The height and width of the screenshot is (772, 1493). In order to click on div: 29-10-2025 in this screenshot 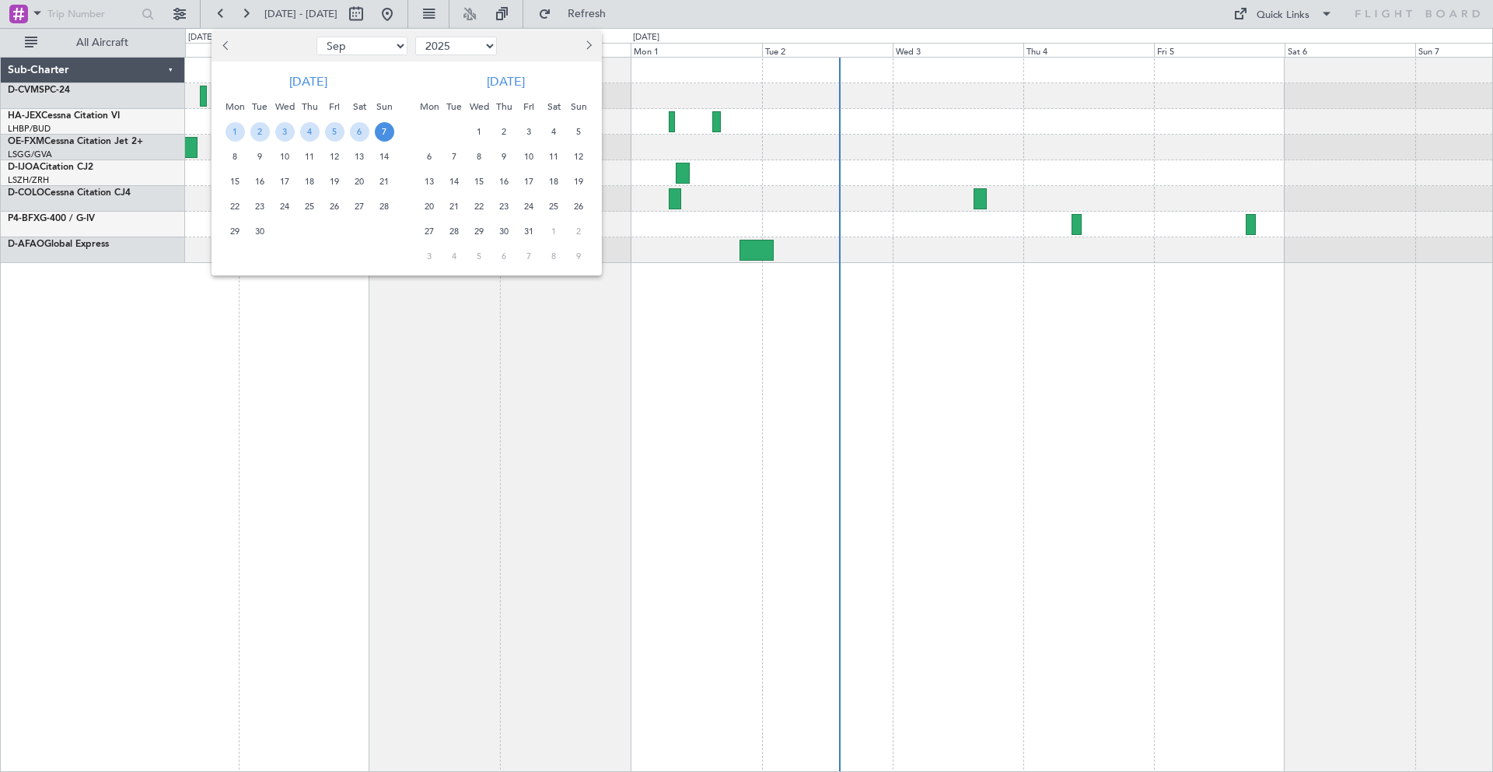, I will do `click(479, 231)`.